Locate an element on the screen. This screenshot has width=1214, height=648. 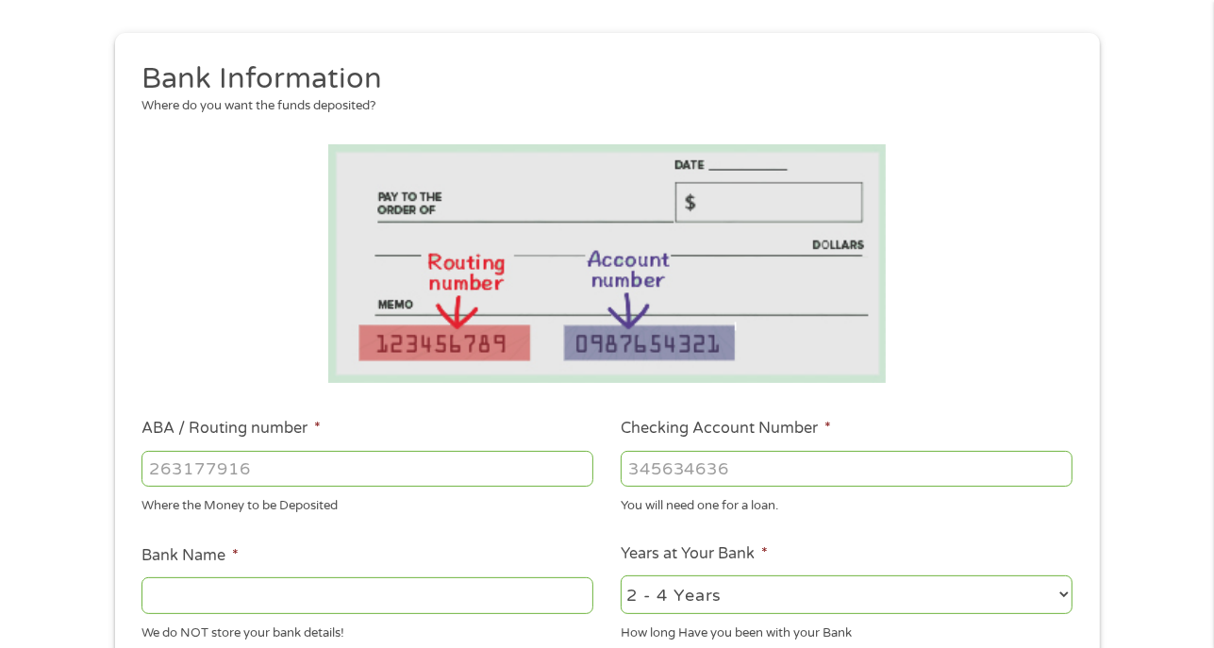
div: You will need one for a loan. is located at coordinates (846, 503).